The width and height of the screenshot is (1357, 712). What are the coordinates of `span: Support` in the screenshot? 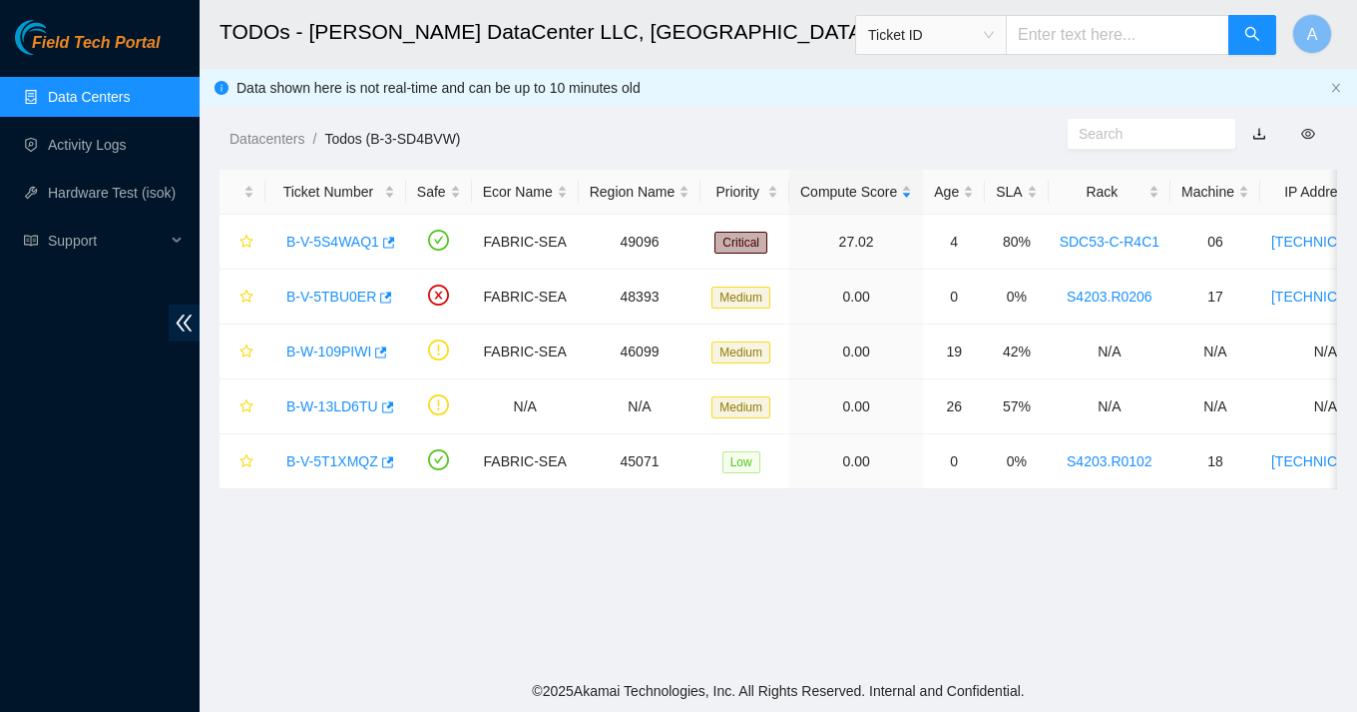 It's located at (107, 241).